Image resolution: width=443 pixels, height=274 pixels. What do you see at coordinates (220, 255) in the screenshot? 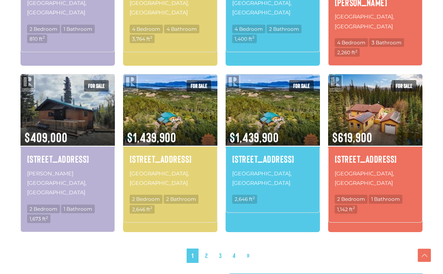
I see `a: 3` at bounding box center [220, 255].